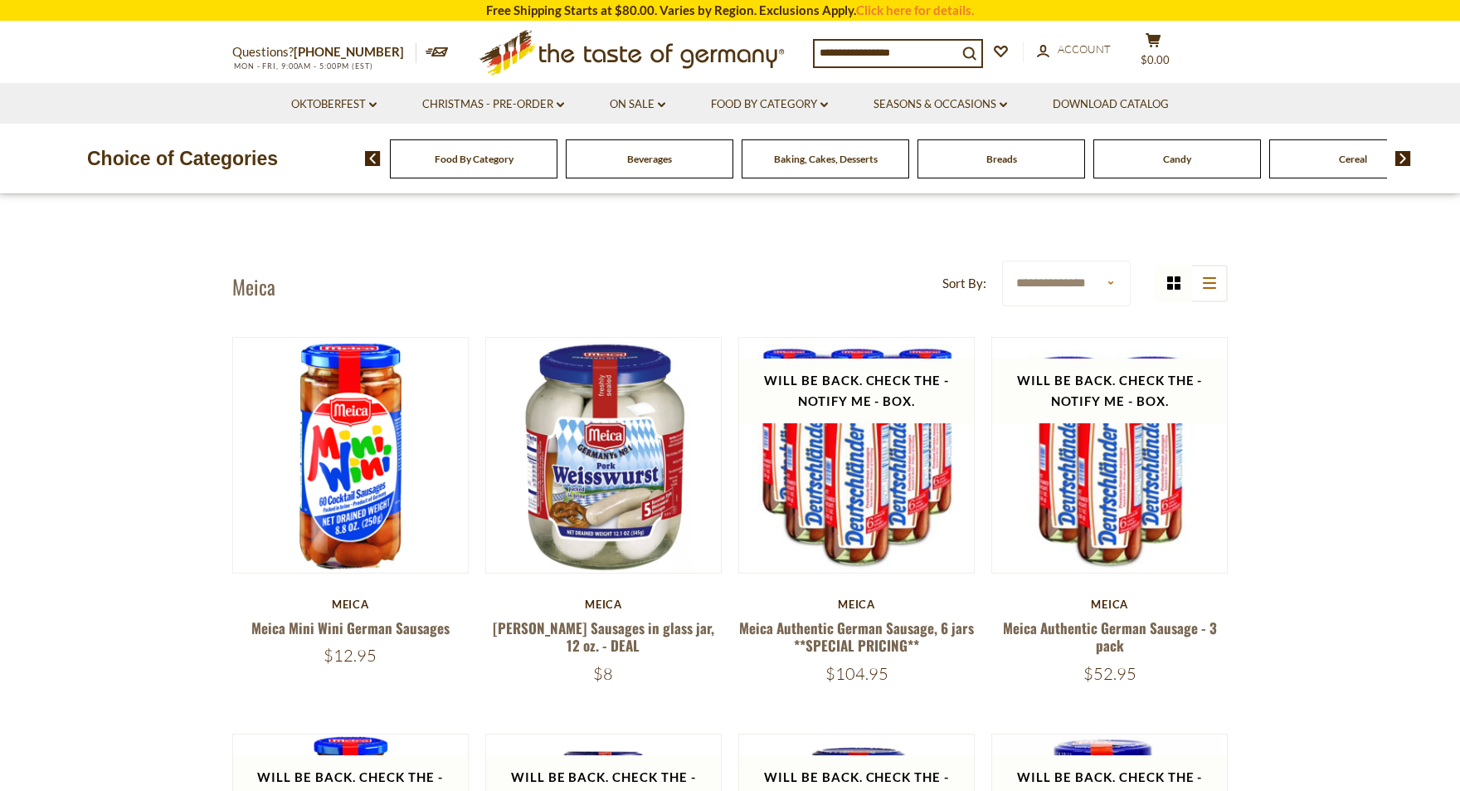  I want to click on a: Cereal, so click(1353, 158).